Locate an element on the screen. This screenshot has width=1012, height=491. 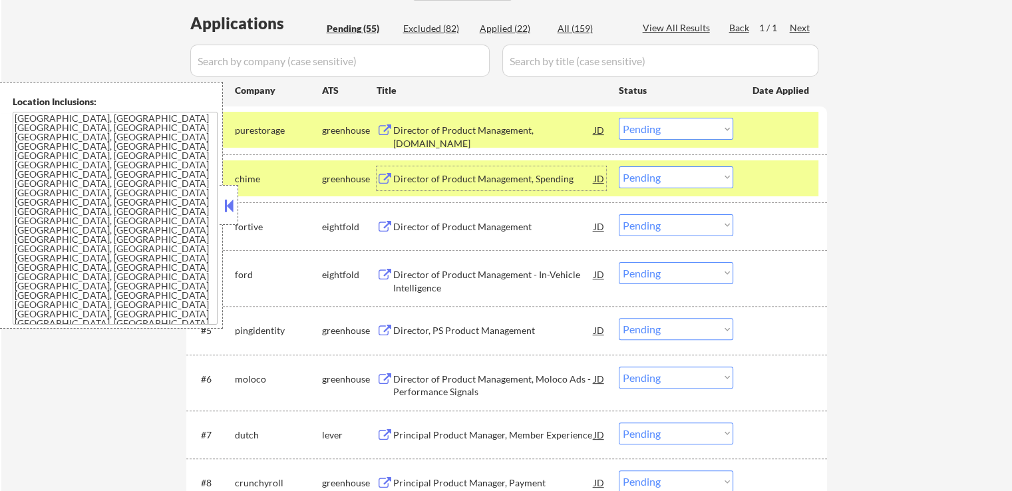
div: Applied (22) is located at coordinates (513, 29).